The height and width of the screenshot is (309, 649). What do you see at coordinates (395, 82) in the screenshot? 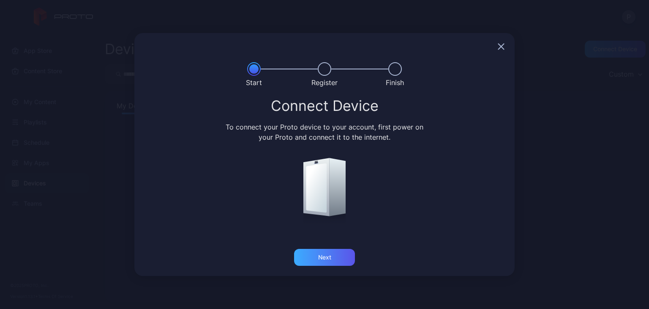
I see `div: Finish` at bounding box center [395, 82].